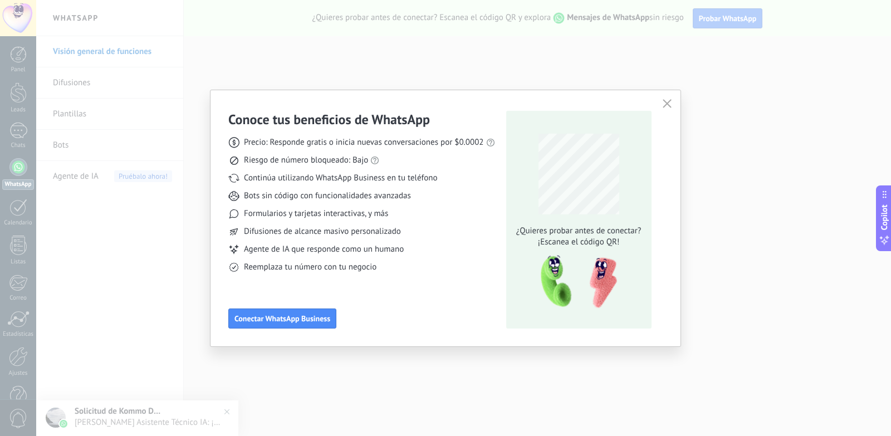  Describe the element at coordinates (327, 196) in the screenshot. I see `span: Bots sin código con funcionalidades avanzadas` at that location.